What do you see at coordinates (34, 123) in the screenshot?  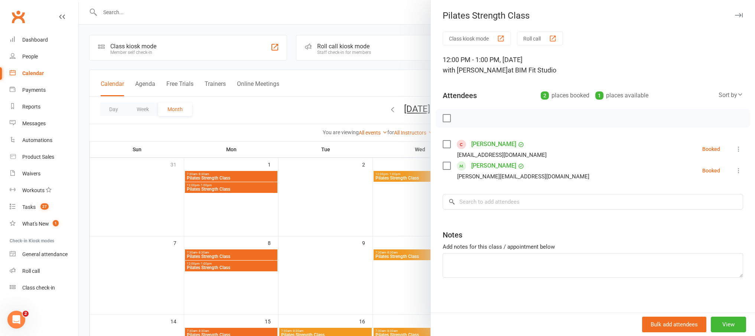 I see `div: Messages` at bounding box center [34, 123].